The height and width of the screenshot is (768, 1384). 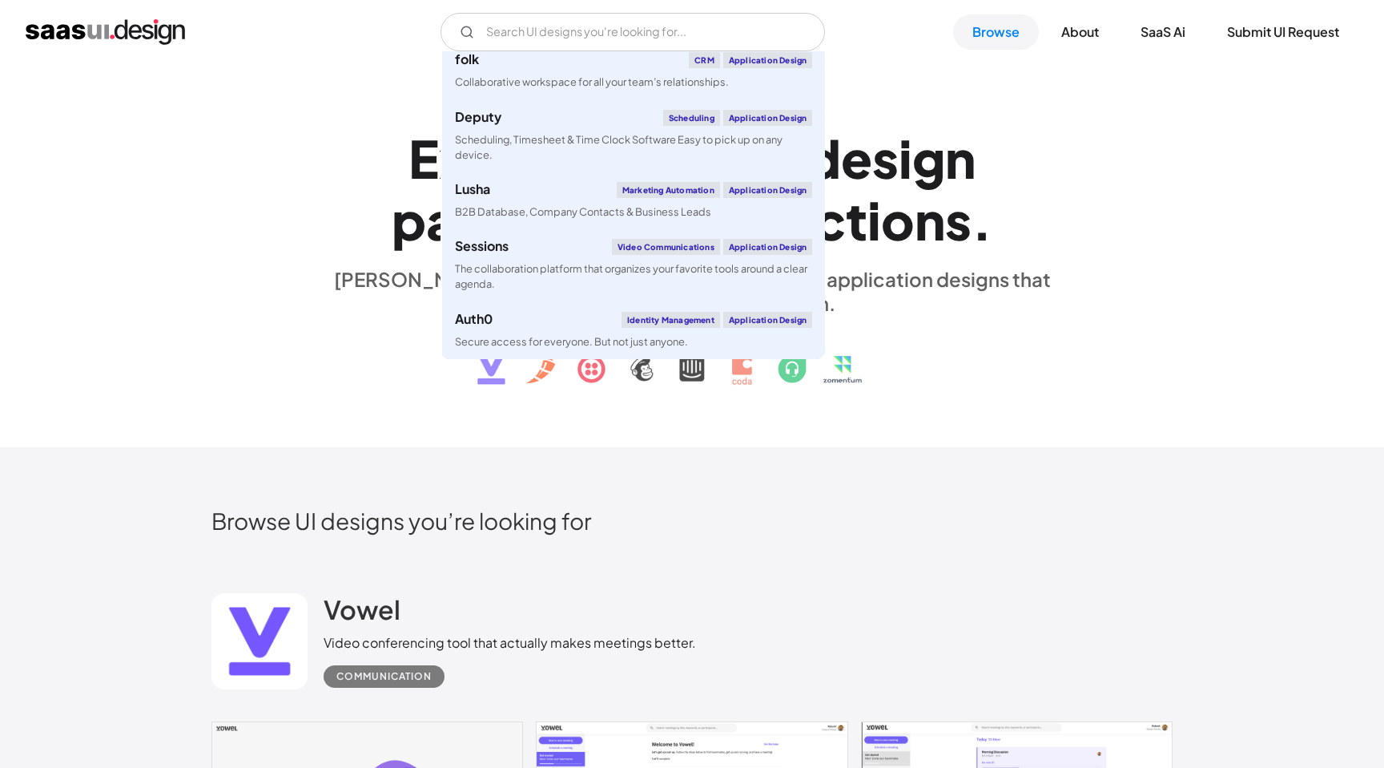 I want to click on div: Deputy, so click(x=478, y=117).